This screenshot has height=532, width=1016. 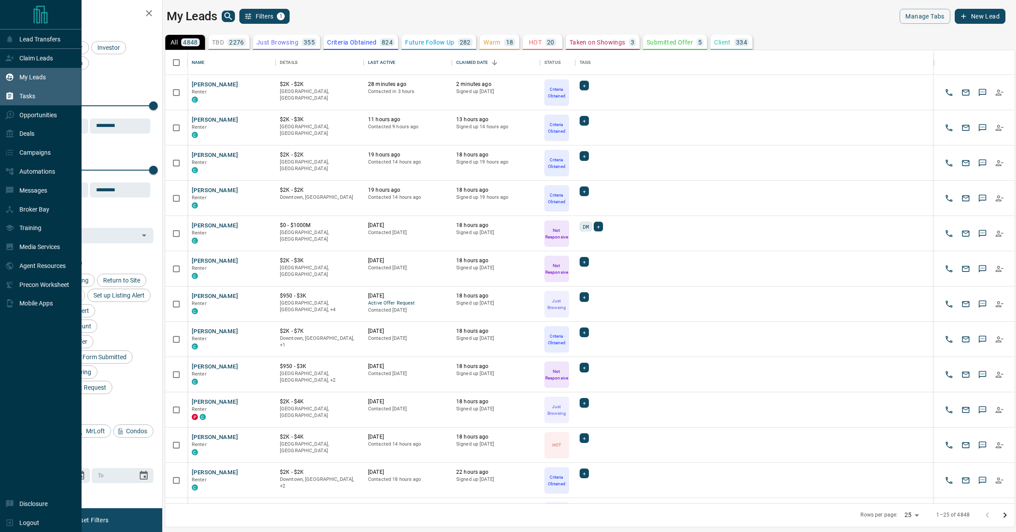 What do you see at coordinates (122, 280) in the screenshot?
I see `span: Return to Site` at bounding box center [122, 280].